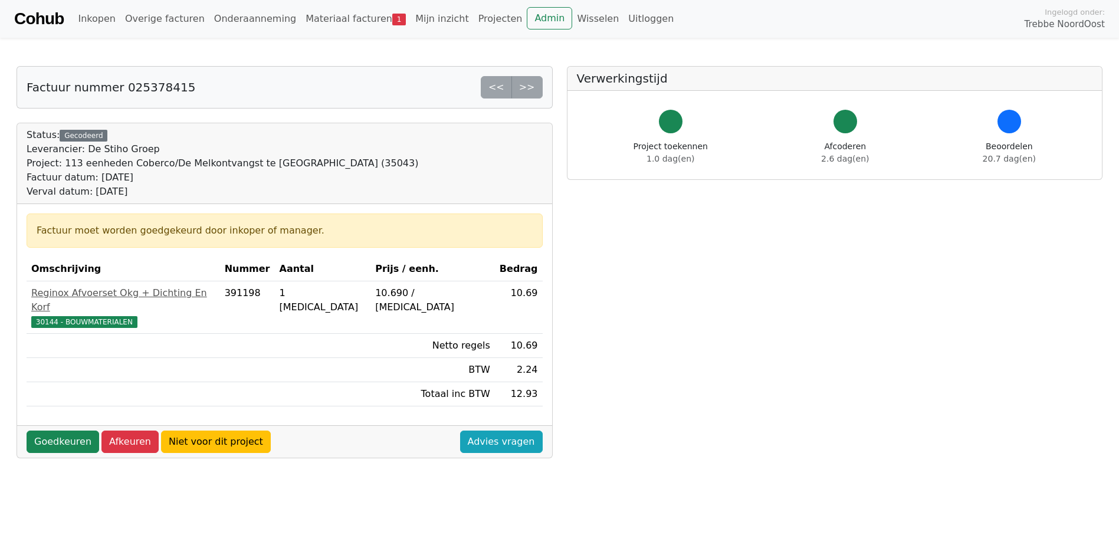  What do you see at coordinates (247, 269) in the screenshot?
I see `th: Nummer` at bounding box center [247, 269].